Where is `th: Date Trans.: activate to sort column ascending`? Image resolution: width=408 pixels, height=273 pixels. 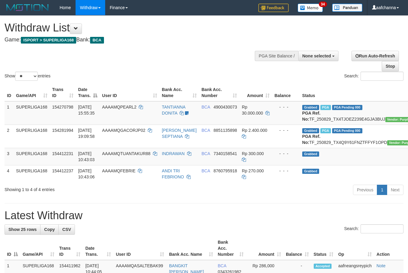
th: Date Trans.: activate to sort column ascending is located at coordinates (98, 248).